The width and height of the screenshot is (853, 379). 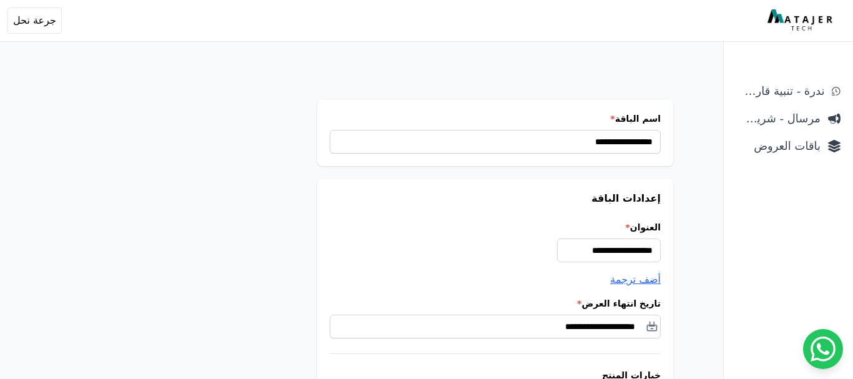 I want to click on a: باقات العروض, so click(x=788, y=146).